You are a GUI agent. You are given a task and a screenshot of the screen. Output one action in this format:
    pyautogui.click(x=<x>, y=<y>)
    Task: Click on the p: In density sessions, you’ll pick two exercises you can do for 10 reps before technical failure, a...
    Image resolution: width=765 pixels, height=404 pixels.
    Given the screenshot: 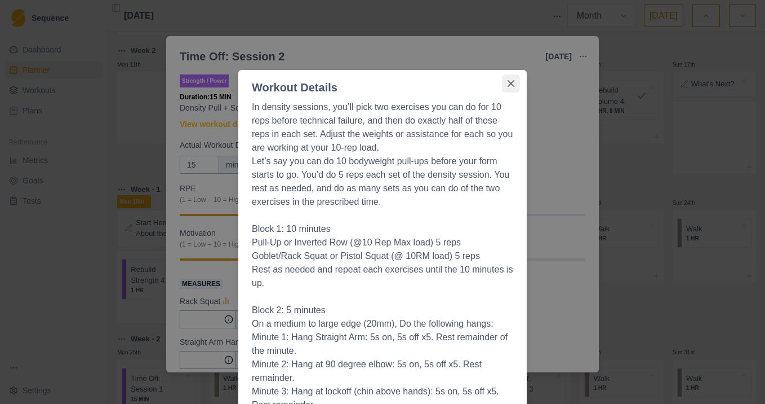 What is the action you would take?
    pyautogui.click(x=383, y=127)
    